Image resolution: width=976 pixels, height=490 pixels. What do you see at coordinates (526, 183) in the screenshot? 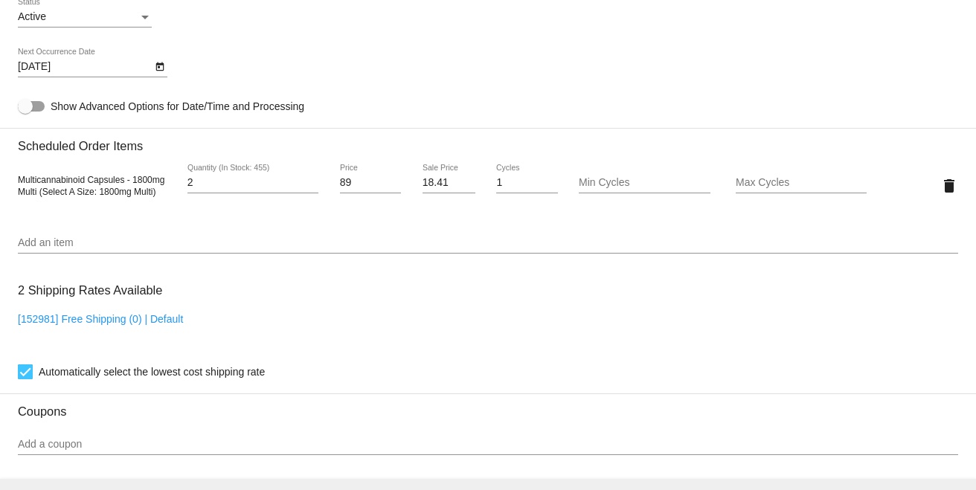
I see `input: Cycles` at bounding box center [526, 183].